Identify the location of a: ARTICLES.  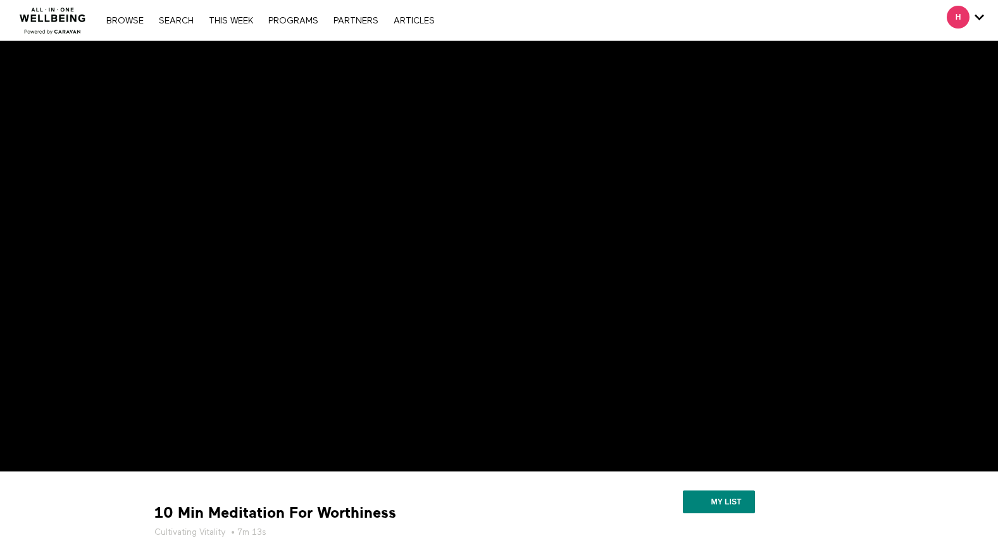
(414, 21).